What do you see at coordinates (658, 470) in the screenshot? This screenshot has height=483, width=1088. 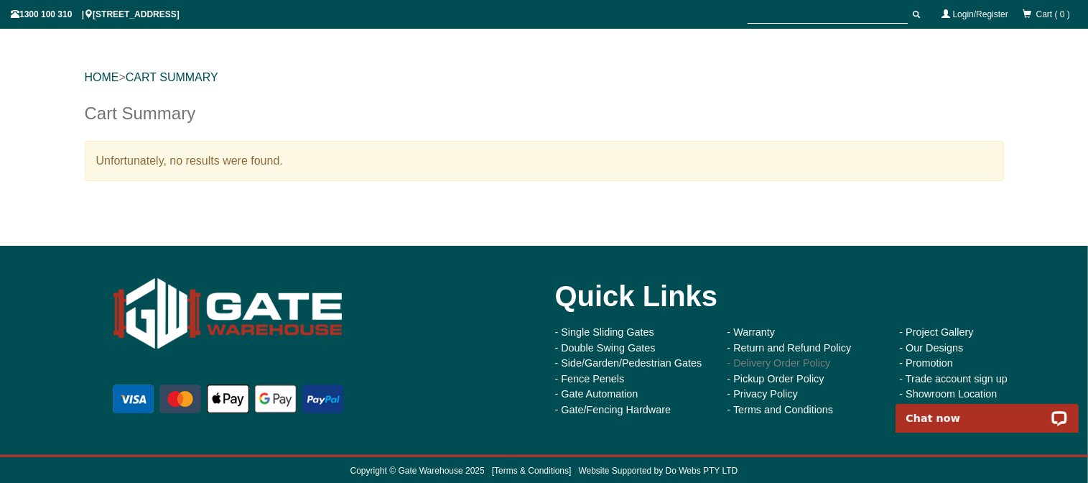 I see `a: Website Supported by Do Webs PTY LTD` at bounding box center [658, 470].